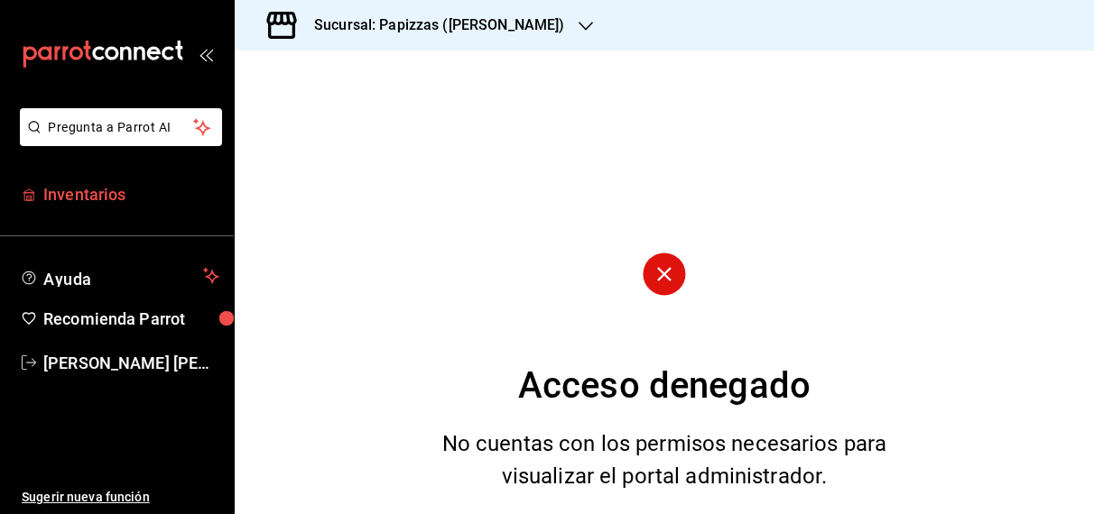 The width and height of the screenshot is (1094, 514). Describe the element at coordinates (117, 140) in the screenshot. I see `a: Pregunta a Parrot AI` at that location.